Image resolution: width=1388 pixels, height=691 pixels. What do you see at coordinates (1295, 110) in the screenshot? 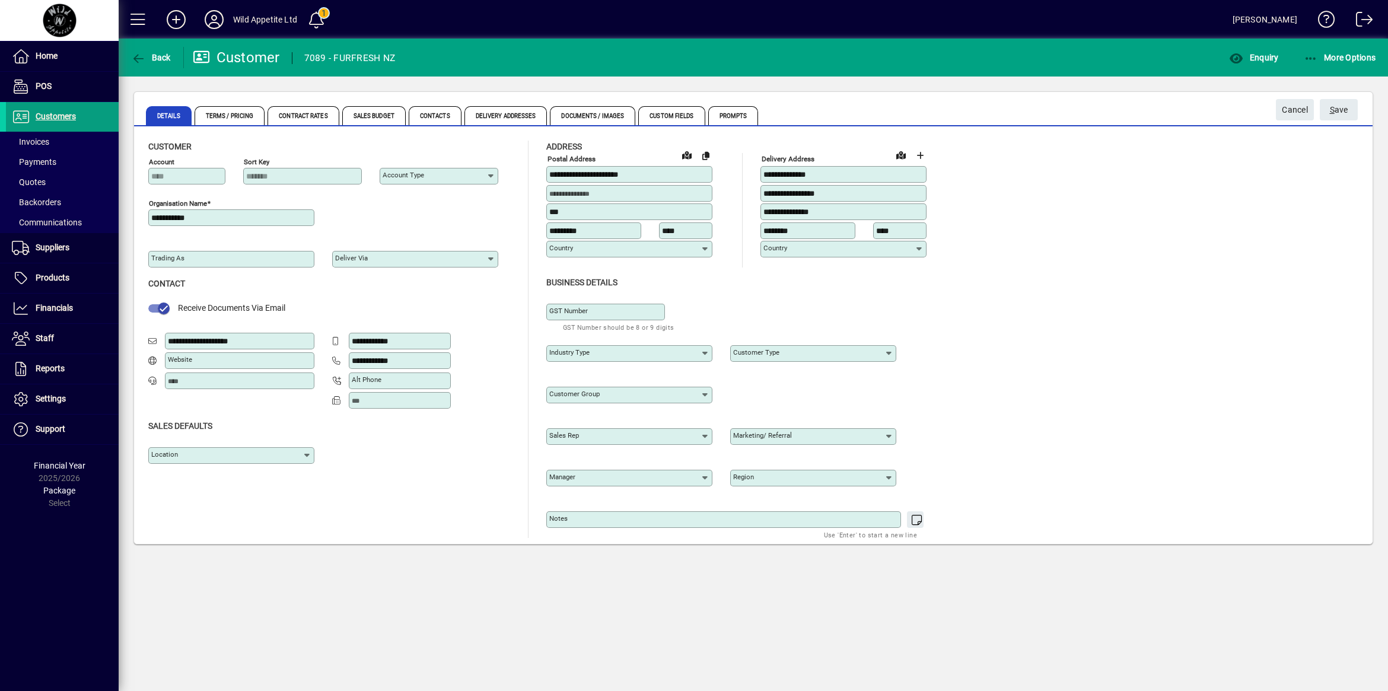
I see `button: Cancel` at bounding box center [1295, 110].